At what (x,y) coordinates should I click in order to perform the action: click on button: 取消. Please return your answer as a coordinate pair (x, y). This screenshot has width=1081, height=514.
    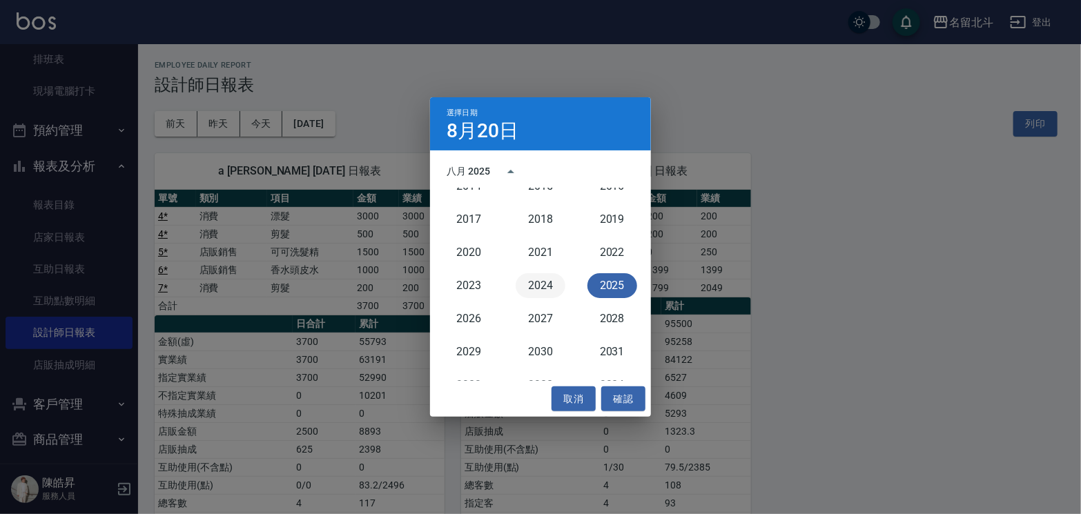
    Looking at the image, I should click on (574, 399).